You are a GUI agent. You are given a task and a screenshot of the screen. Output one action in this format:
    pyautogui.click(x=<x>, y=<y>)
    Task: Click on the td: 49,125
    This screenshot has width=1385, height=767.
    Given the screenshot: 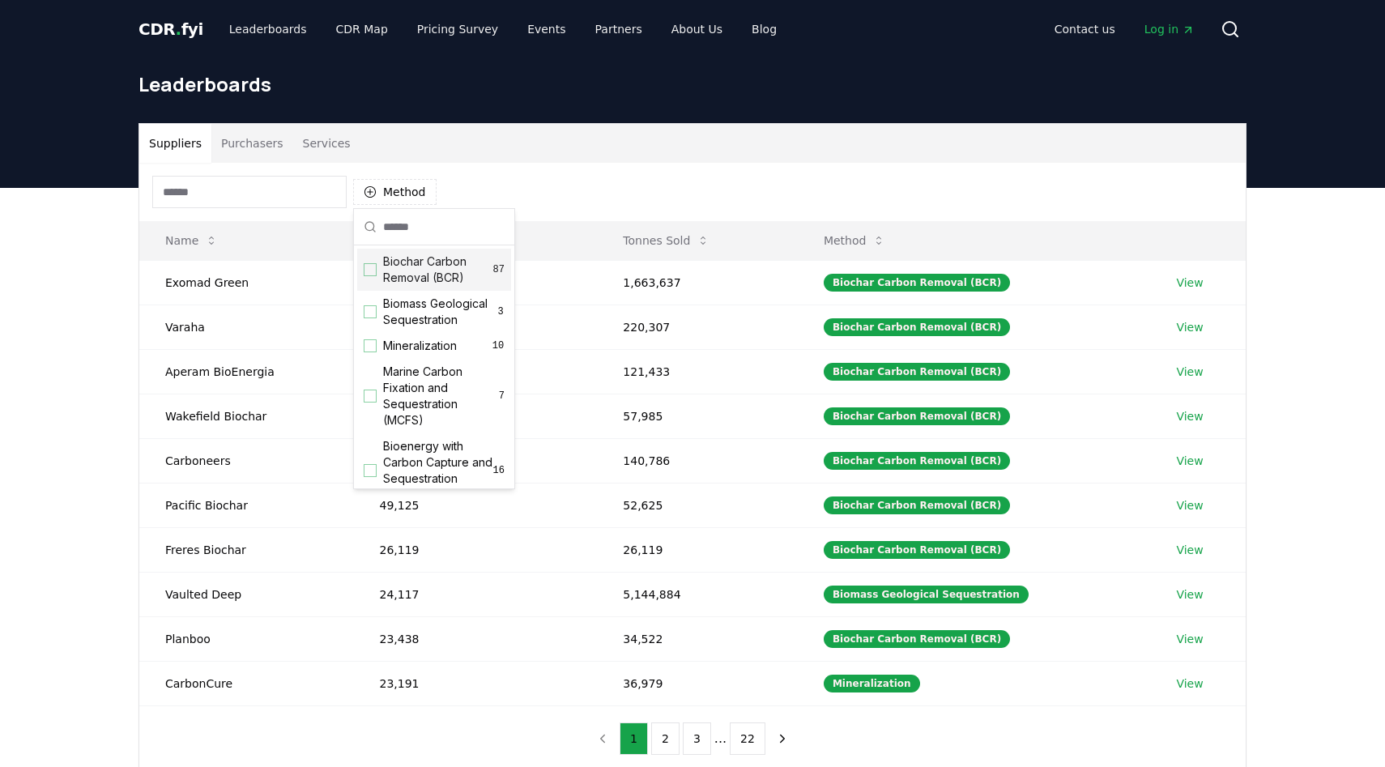 What is the action you would take?
    pyautogui.click(x=475, y=505)
    